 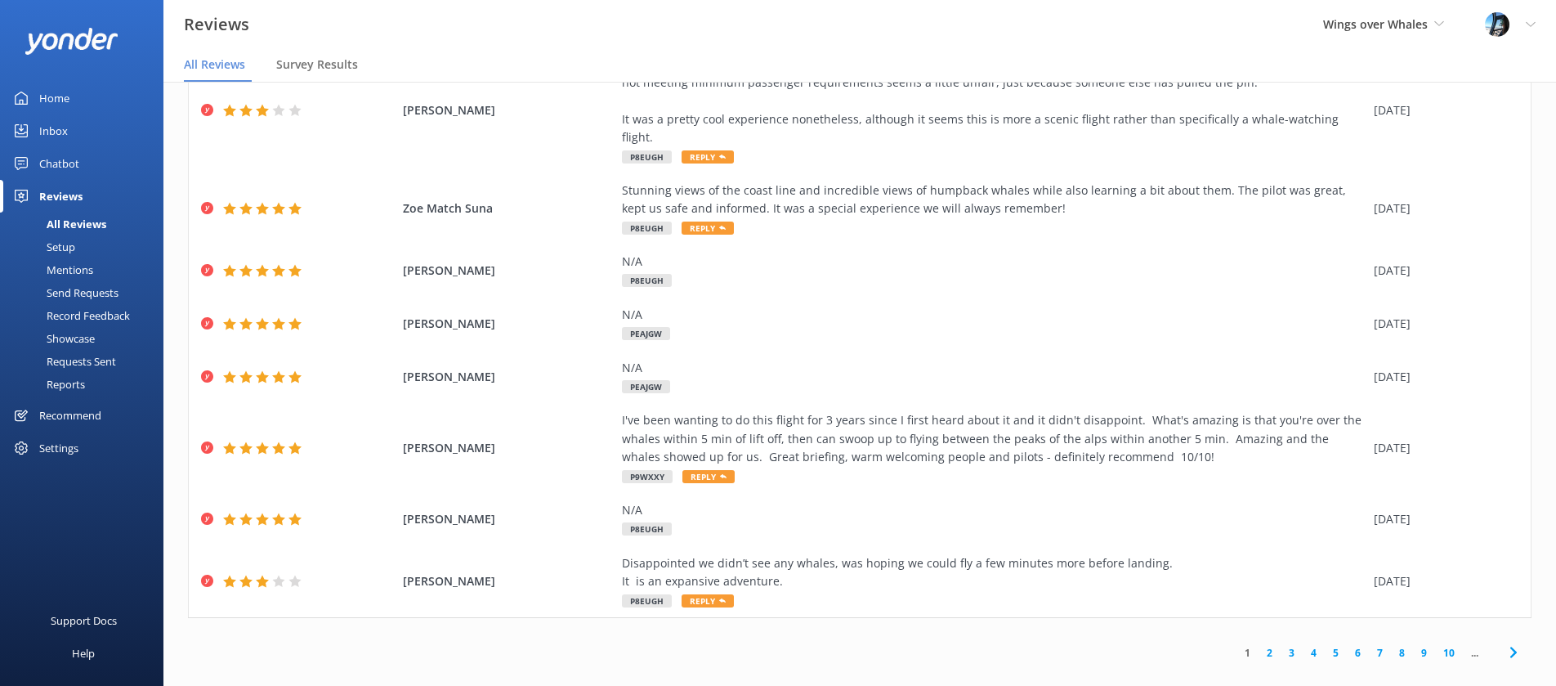 What do you see at coordinates (58, 224) in the screenshot?
I see `div: All Reviews` at bounding box center [58, 224].